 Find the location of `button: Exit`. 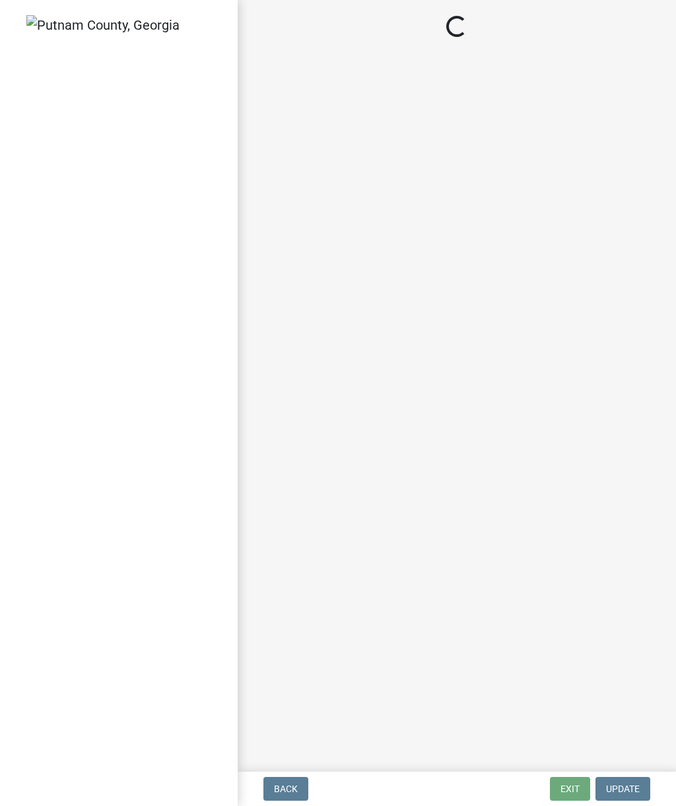

button: Exit is located at coordinates (570, 789).